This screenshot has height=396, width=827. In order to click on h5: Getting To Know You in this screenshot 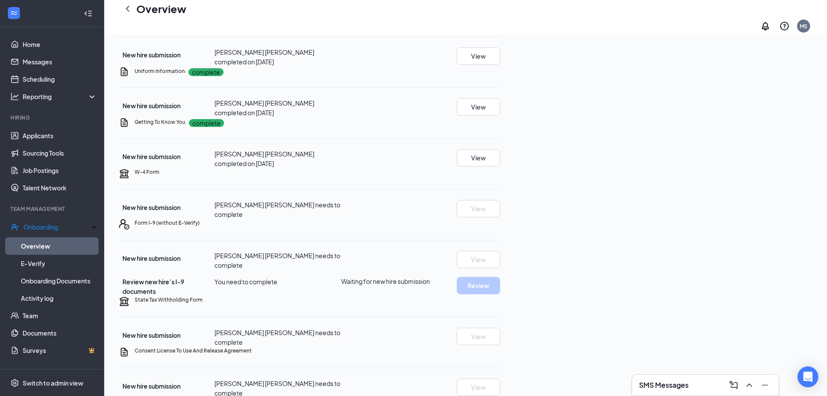, I will do `click(160, 122)`.